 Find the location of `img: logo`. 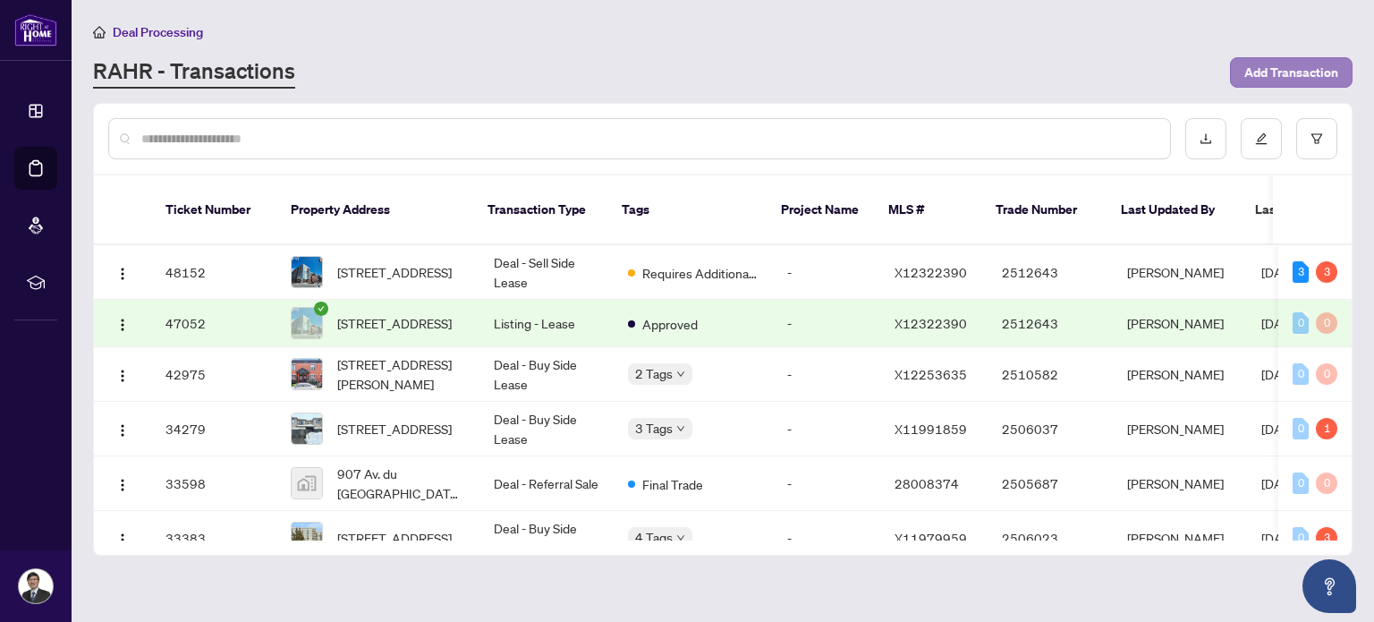

img: logo is located at coordinates (36, 30).